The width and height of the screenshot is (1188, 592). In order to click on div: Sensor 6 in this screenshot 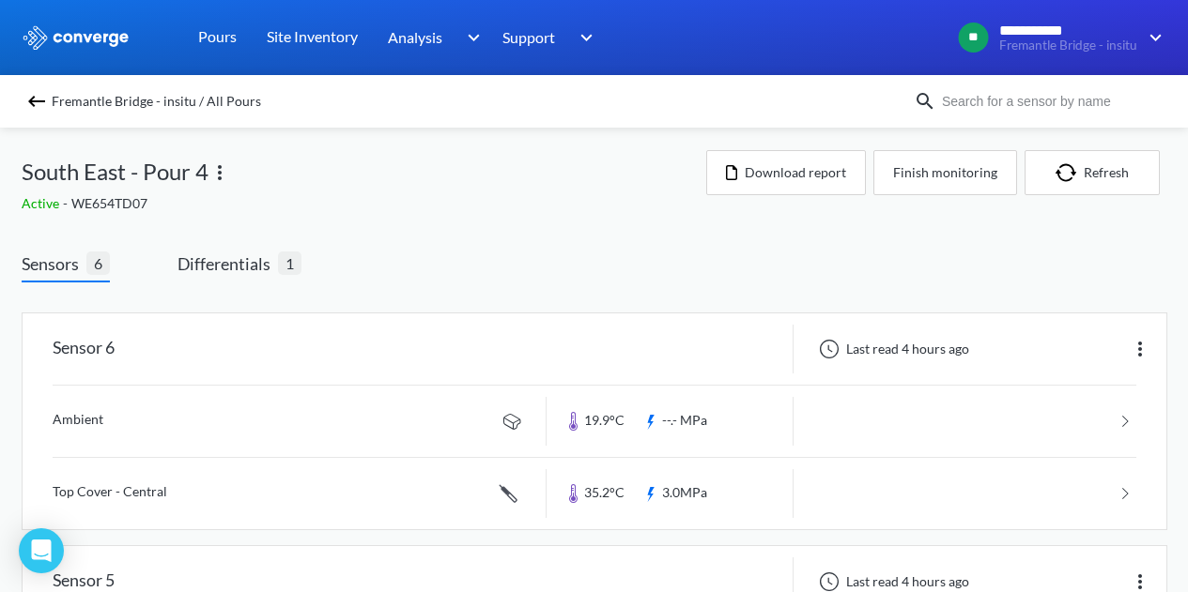, I will do `click(84, 349)`.